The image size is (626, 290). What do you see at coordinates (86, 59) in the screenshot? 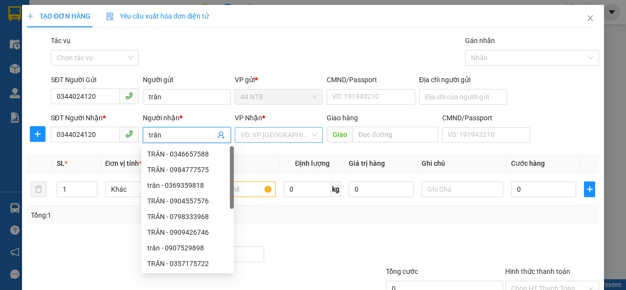
I see `span: C :` at bounding box center [86, 59].